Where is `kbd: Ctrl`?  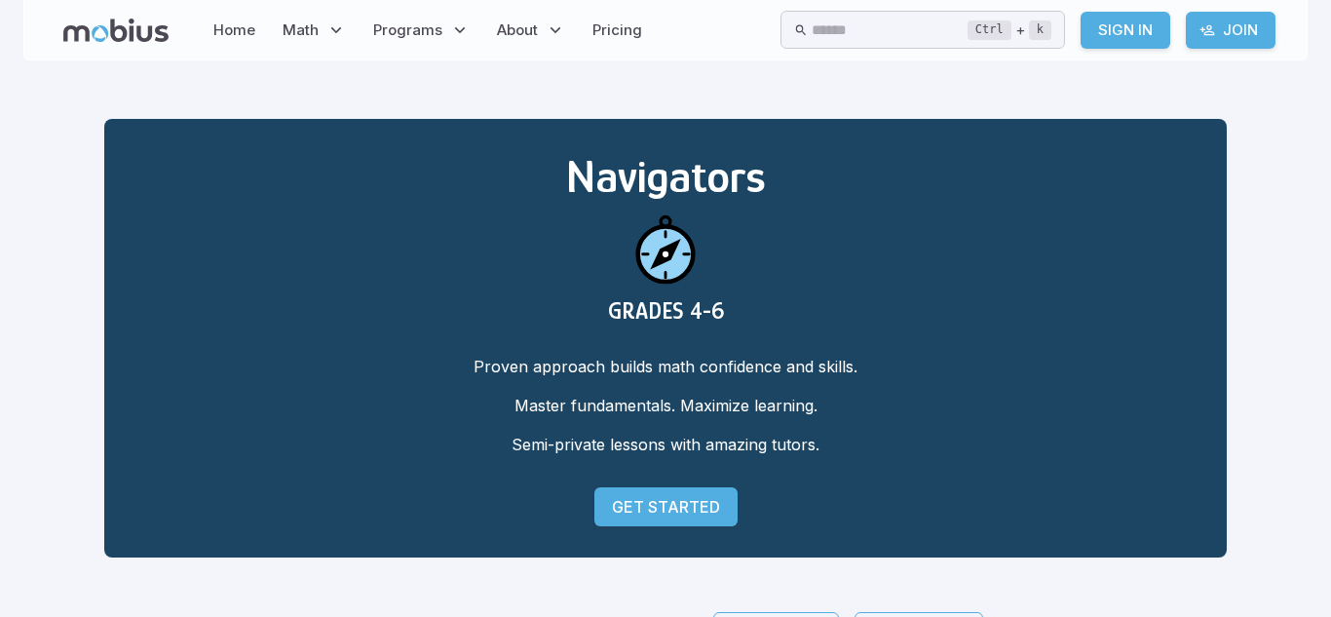 kbd: Ctrl is located at coordinates (989, 30).